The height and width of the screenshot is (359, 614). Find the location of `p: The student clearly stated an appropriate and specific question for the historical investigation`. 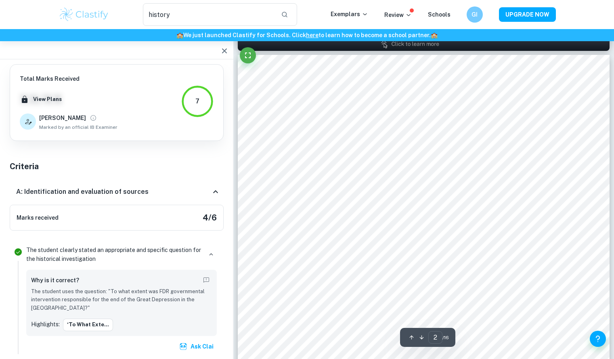

p: The student clearly stated an appropriate and specific question for the historical investigation is located at coordinates (114, 254).